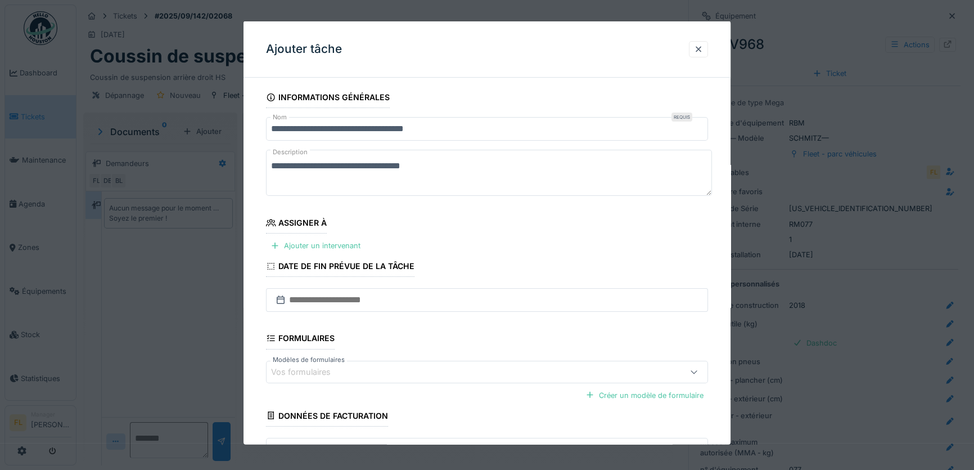 This screenshot has height=470, width=974. What do you see at coordinates (309, 359) in the screenshot?
I see `label: Modèles de formulaires` at bounding box center [309, 359].